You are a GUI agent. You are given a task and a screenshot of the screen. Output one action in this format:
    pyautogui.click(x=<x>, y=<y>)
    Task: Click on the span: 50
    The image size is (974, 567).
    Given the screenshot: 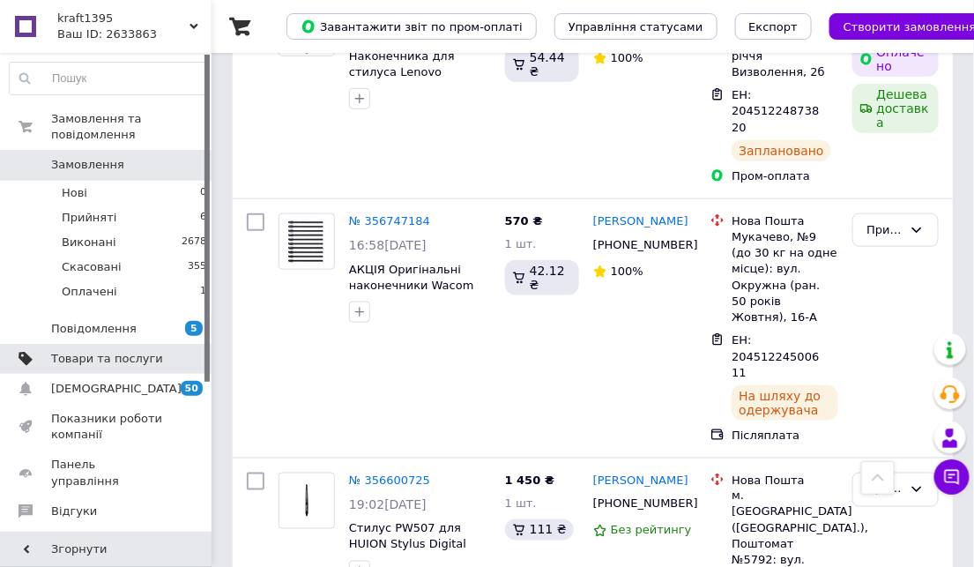 What is the action you would take?
    pyautogui.click(x=191, y=388)
    